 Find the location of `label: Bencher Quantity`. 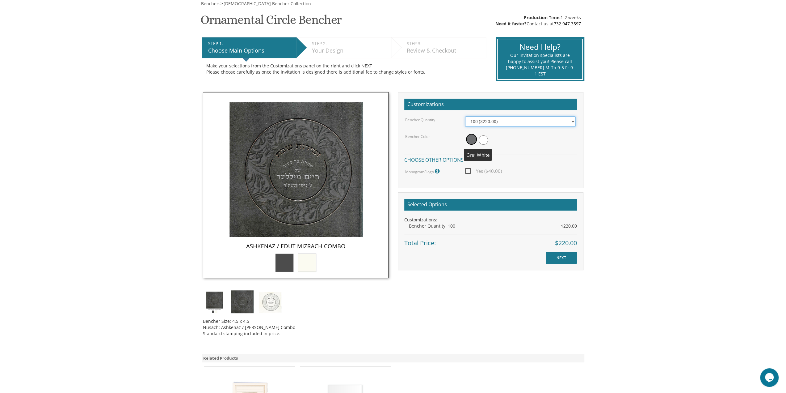

label: Bencher Quantity is located at coordinates (420, 120).